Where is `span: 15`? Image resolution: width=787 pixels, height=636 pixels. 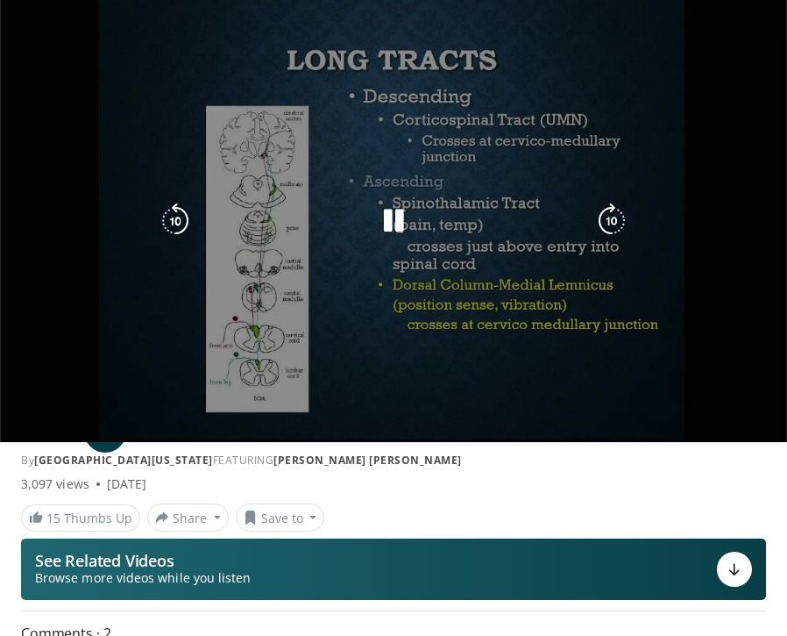 span: 15 is located at coordinates (53, 517).